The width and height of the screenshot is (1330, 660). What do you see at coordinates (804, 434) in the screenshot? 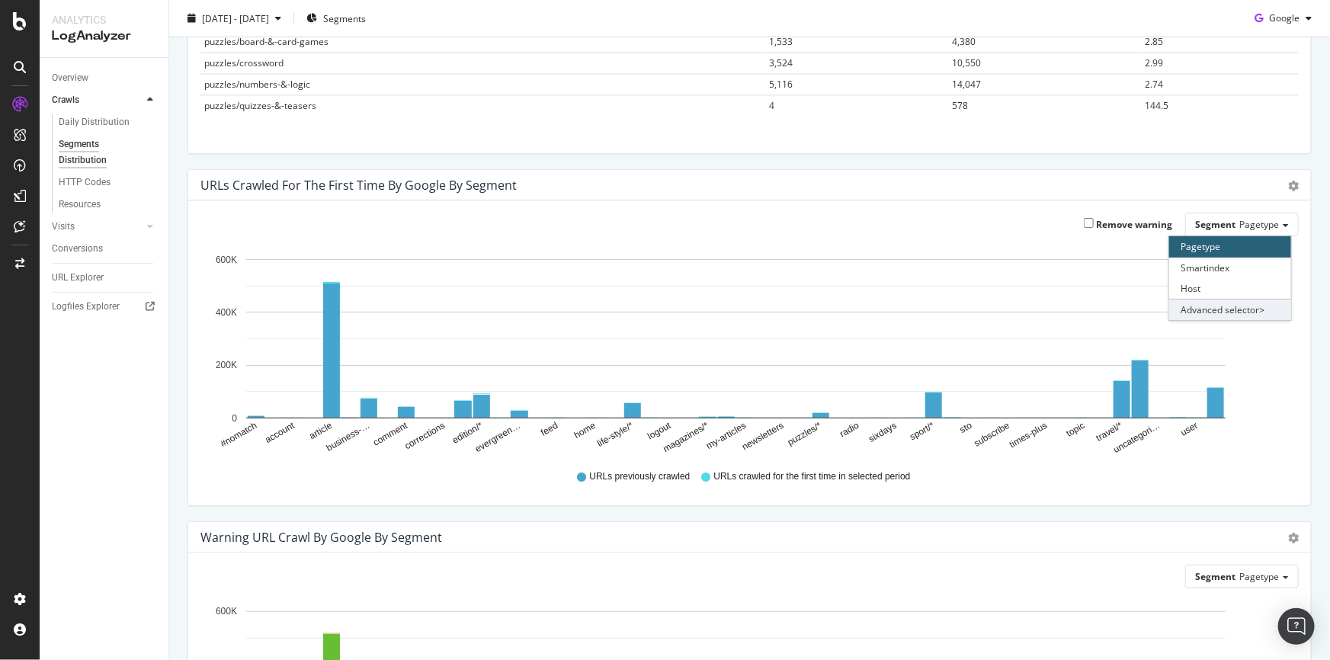
I see `text: puzzles/*` at bounding box center [804, 434].